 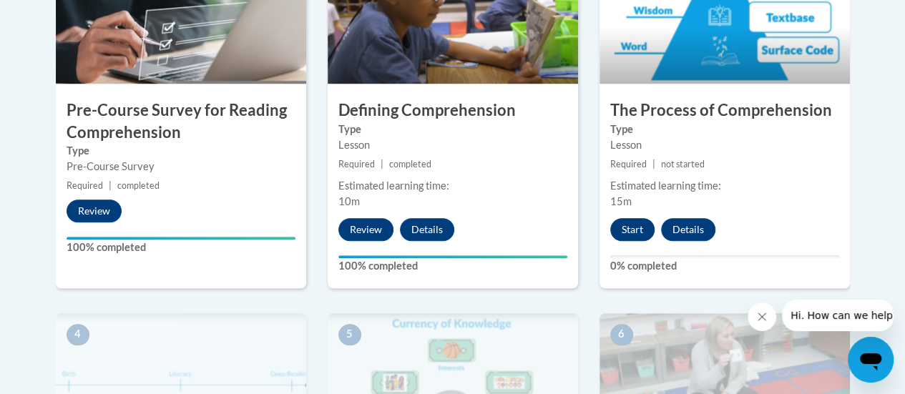 What do you see at coordinates (683, 164) in the screenshot?
I see `span: not started` at bounding box center [683, 164].